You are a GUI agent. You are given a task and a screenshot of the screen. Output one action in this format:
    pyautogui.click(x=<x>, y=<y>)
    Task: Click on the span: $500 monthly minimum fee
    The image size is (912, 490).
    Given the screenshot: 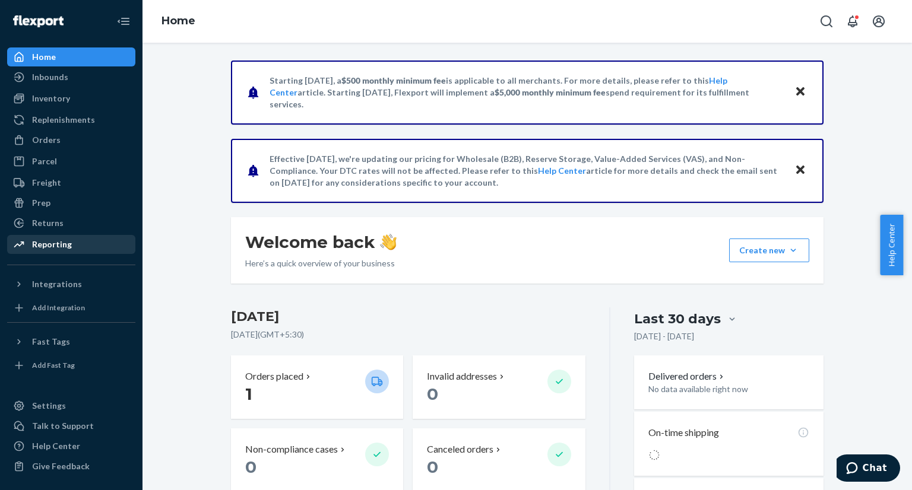 What is the action you would take?
    pyautogui.click(x=393, y=80)
    